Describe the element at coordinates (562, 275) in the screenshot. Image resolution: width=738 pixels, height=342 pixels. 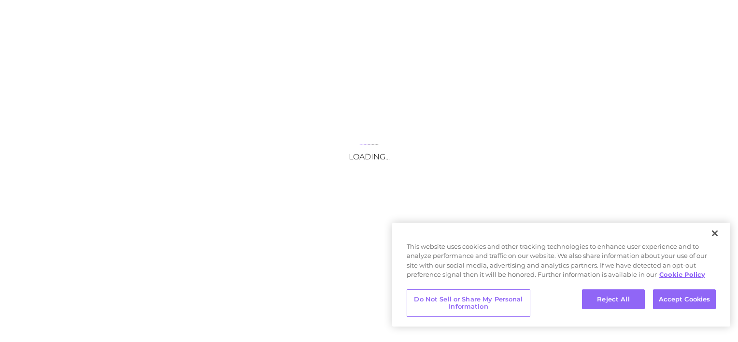
I see `div: Privacy` at that location.